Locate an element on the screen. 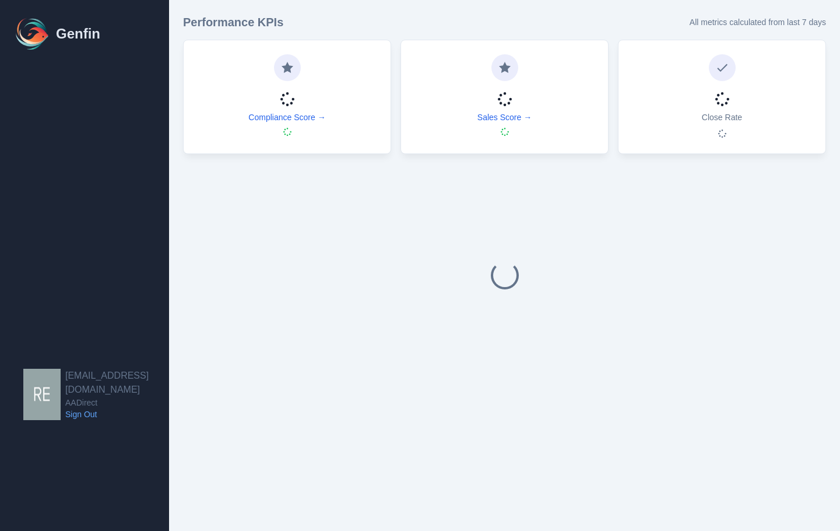 This screenshot has width=840, height=531. p: Close Rate is located at coordinates (722, 117).